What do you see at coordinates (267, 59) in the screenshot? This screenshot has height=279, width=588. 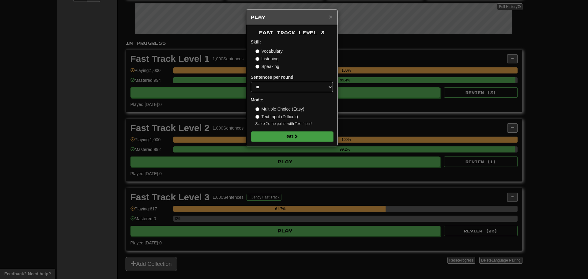 I see `label: Listening` at bounding box center [267, 59].